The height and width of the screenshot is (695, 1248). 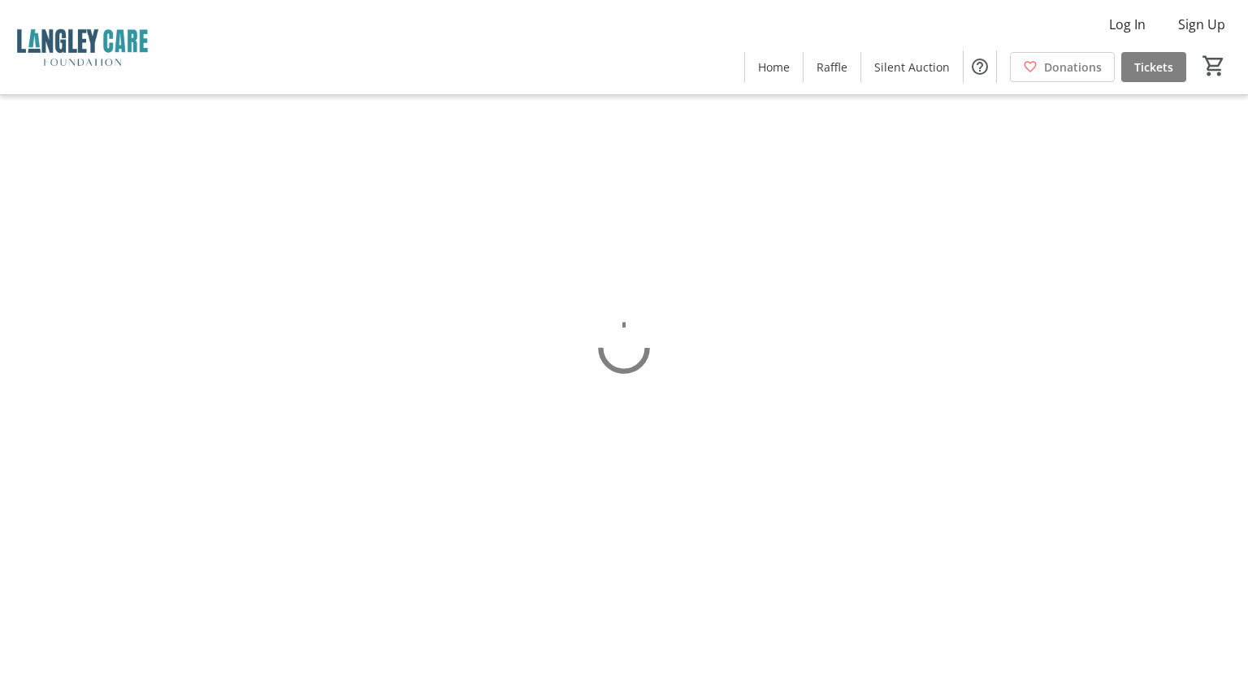 What do you see at coordinates (912, 67) in the screenshot?
I see `a: Silent Auction` at bounding box center [912, 67].